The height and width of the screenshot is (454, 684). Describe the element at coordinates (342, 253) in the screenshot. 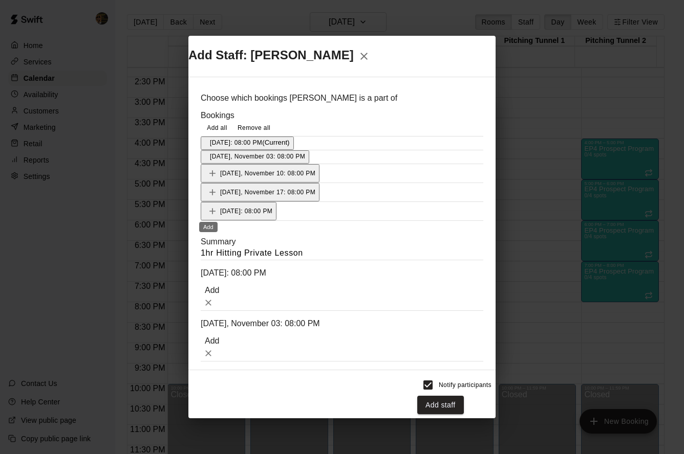

I see `h6: 1hr Hitting Private Lesson` at that location.